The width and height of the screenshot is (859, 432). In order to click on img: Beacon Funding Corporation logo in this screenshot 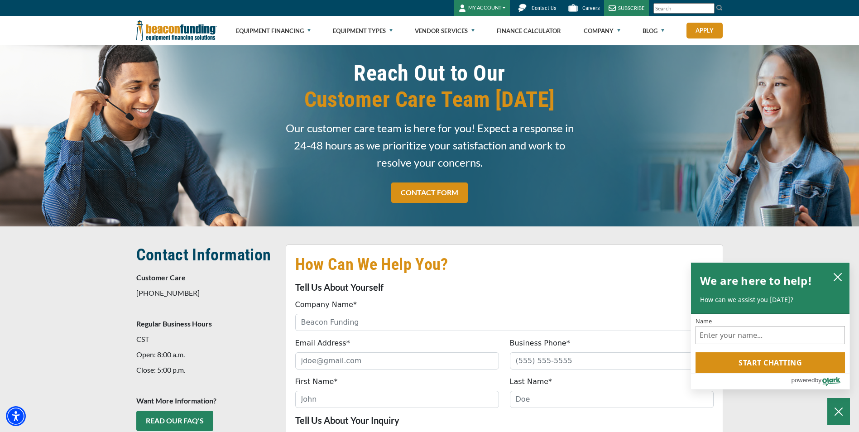, I will do `click(177, 30)`.